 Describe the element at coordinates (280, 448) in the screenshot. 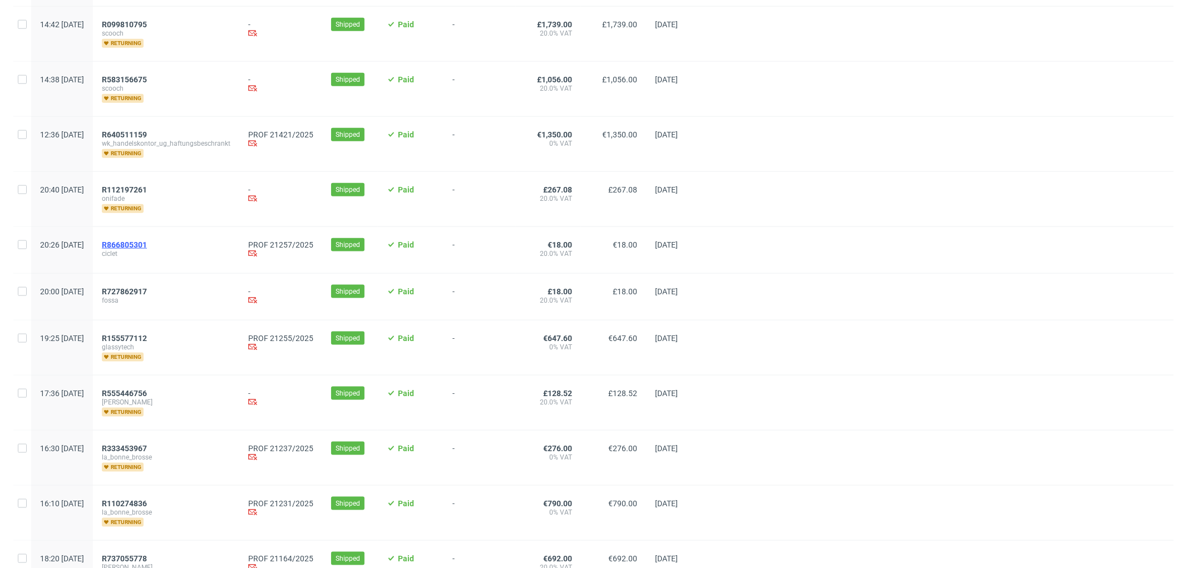

I see `a: PROF 21237/2025` at that location.